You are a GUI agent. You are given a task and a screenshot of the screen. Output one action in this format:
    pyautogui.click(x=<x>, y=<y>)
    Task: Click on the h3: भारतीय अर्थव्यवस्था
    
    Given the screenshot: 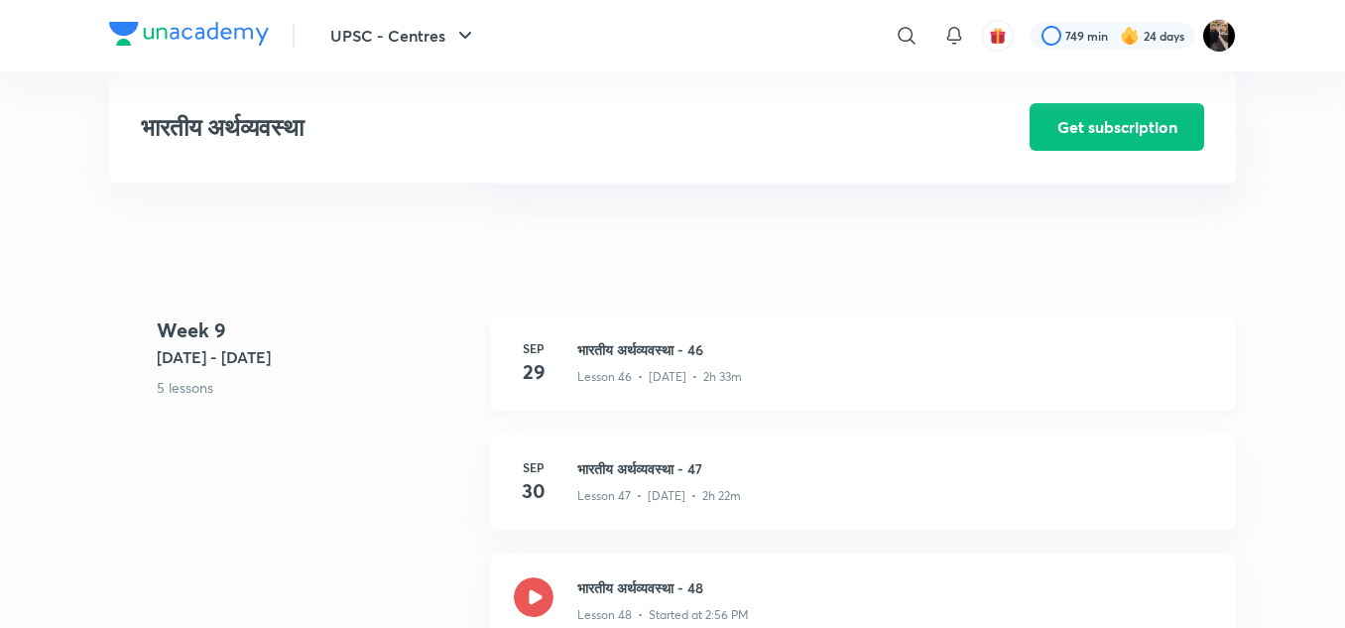 What is the action you would take?
    pyautogui.click(x=529, y=127)
    